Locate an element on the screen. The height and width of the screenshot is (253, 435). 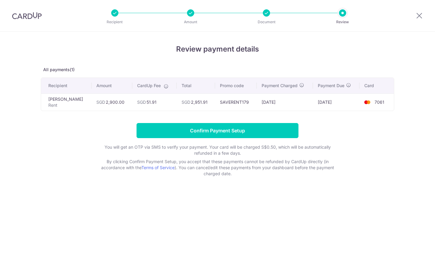
th: Total is located at coordinates (196, 86).